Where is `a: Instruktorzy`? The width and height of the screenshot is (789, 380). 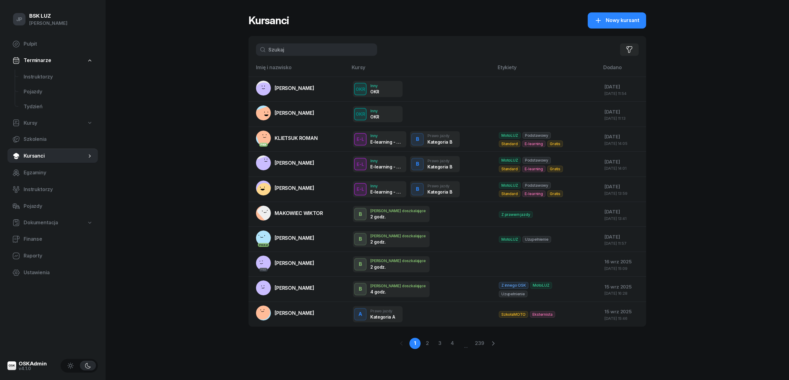 a: Instruktorzy is located at coordinates (58, 77).